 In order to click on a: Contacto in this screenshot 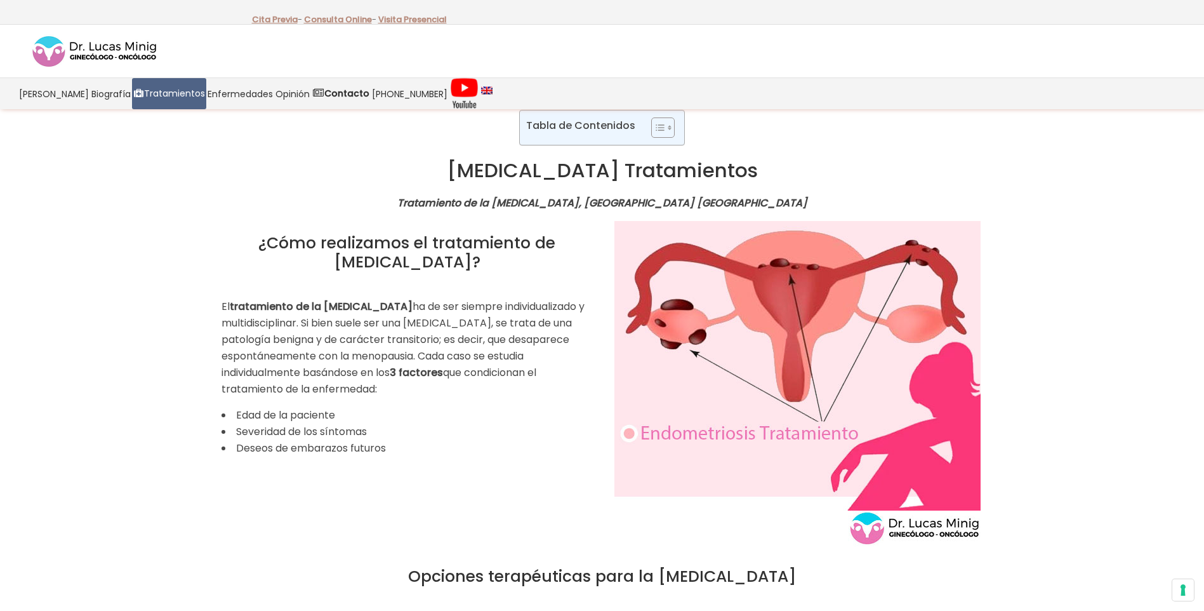, I will do `click(341, 93)`.